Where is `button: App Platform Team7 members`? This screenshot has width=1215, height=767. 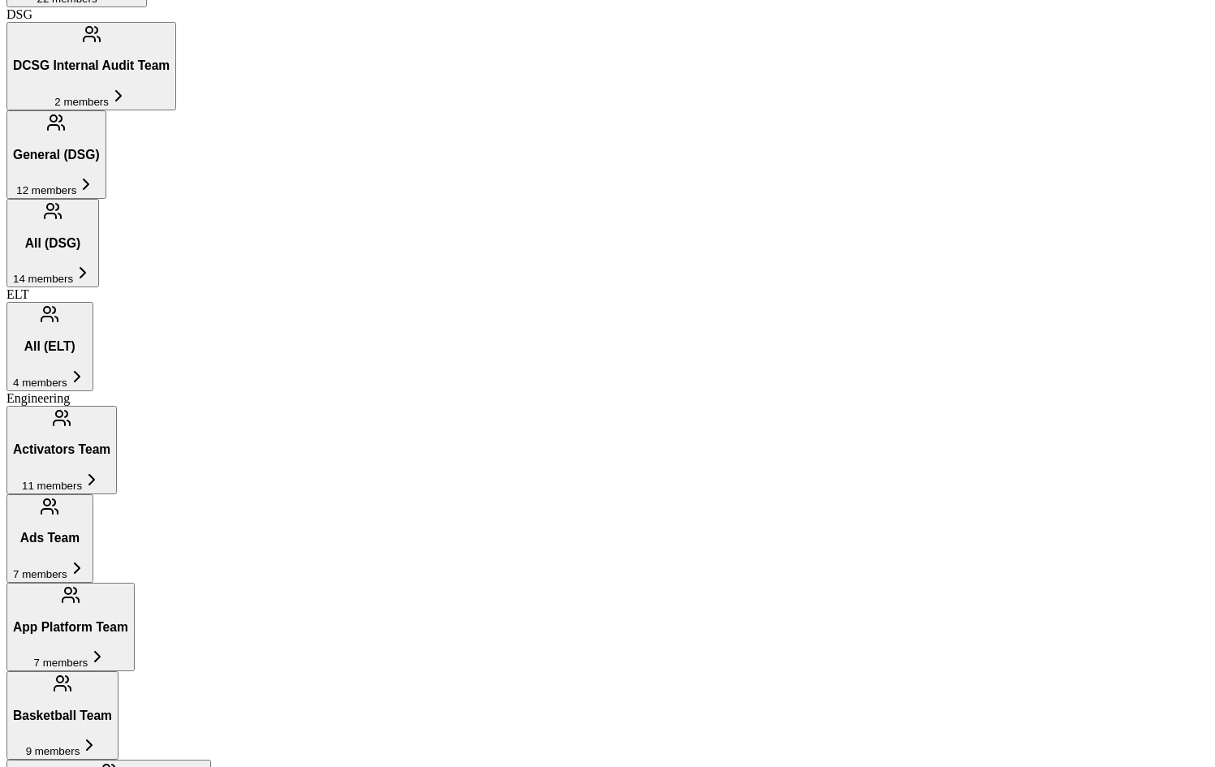 button: App Platform Team7 members is located at coordinates (71, 626).